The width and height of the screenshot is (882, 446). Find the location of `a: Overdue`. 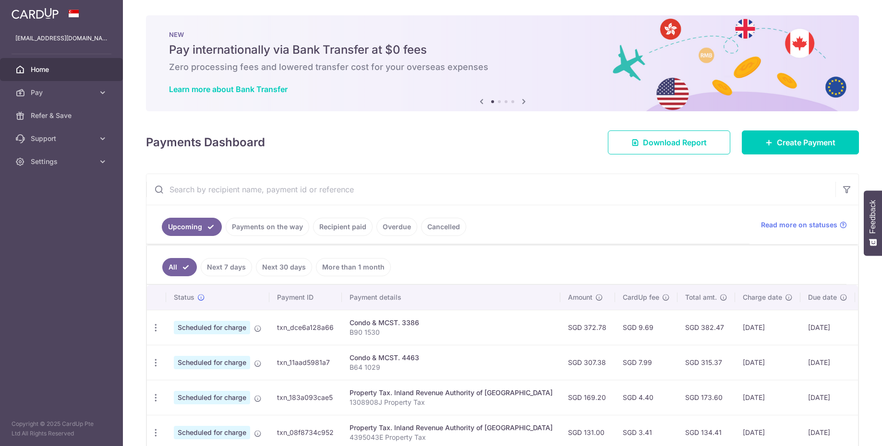

a: Overdue is located at coordinates (396, 227).